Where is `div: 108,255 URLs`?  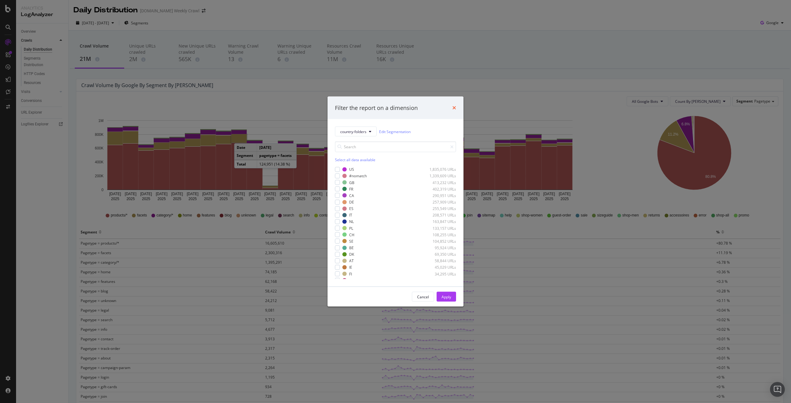 div: 108,255 URLs is located at coordinates (441, 235).